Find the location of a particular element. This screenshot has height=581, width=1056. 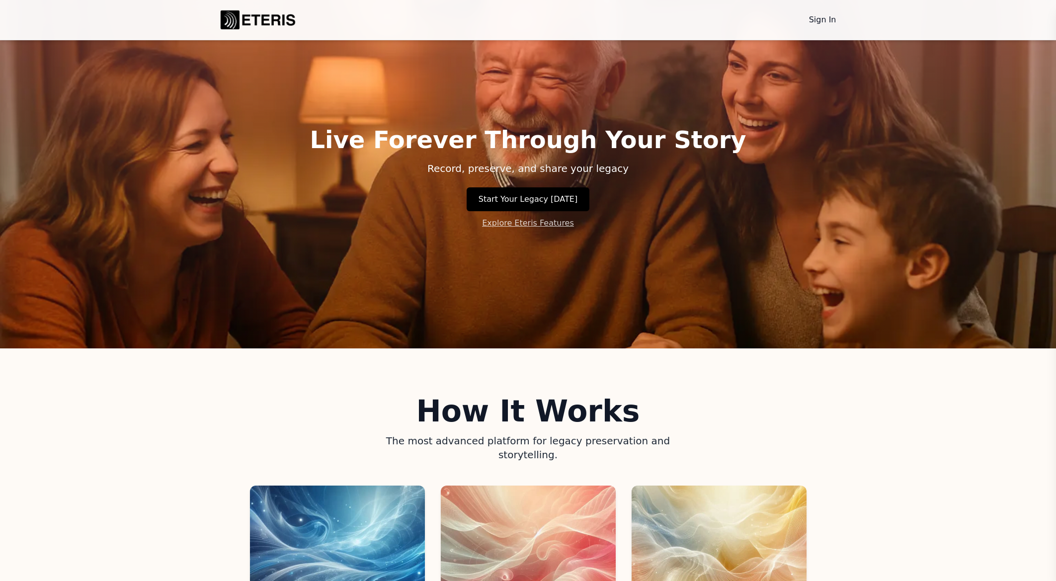

h1: Live Forever Through Your Story is located at coordinates (528, 140).